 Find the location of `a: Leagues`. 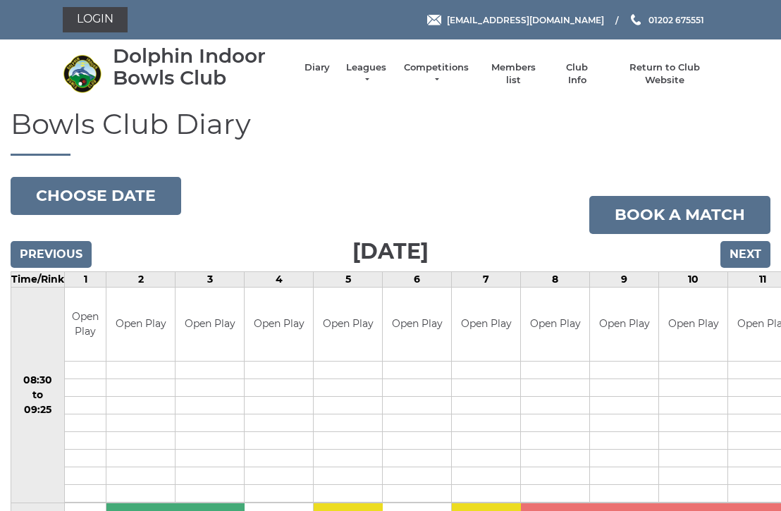

a: Leagues is located at coordinates (366, 74).